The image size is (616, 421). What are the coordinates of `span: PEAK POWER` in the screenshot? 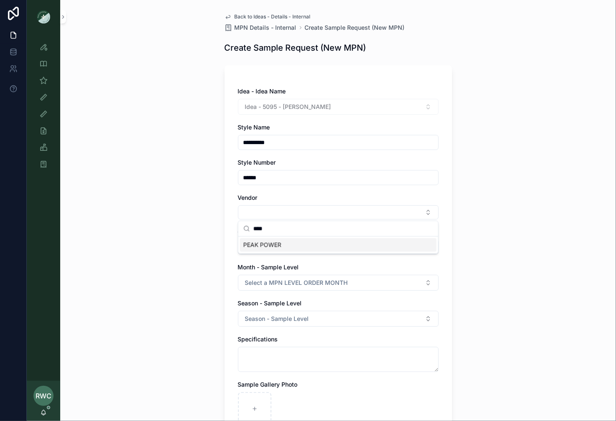 It's located at (262, 245).